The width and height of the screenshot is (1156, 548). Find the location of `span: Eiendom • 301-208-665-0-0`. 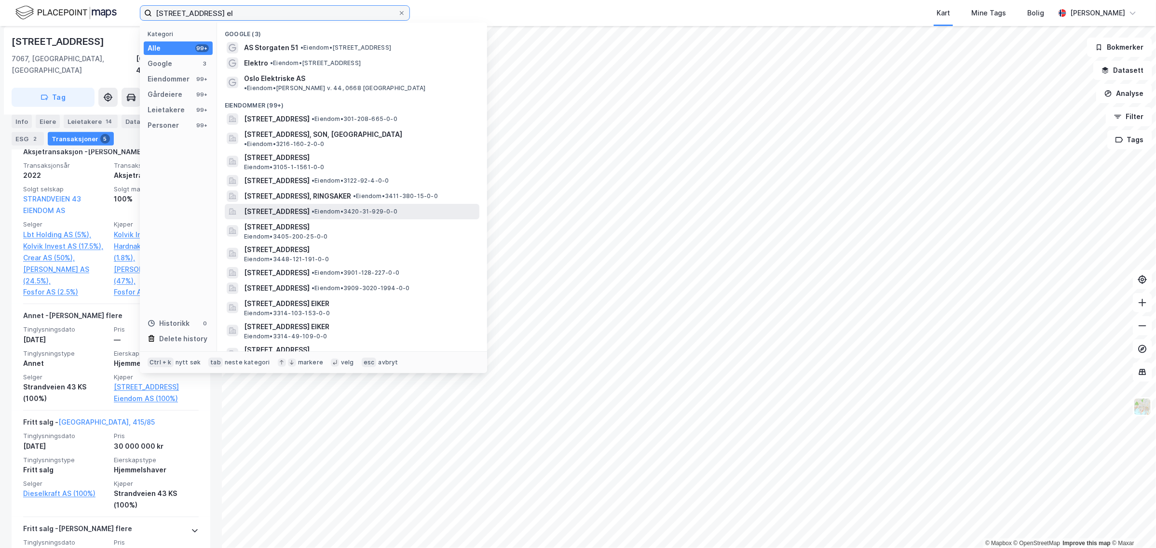

span: Eiendom • 301-208-665-0-0 is located at coordinates (354, 119).